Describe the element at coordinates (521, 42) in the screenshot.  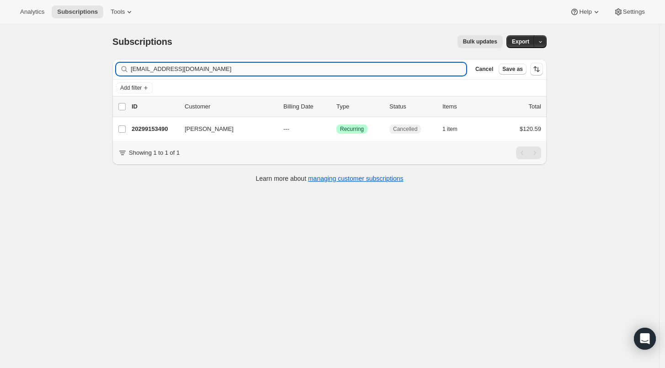
I see `span: Export` at that location.